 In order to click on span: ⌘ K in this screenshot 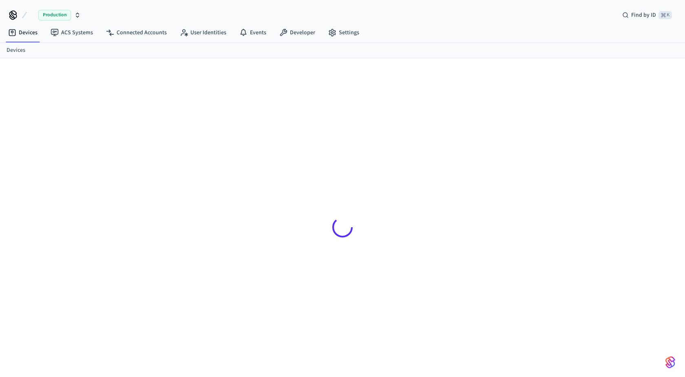, I will do `click(665, 15)`.